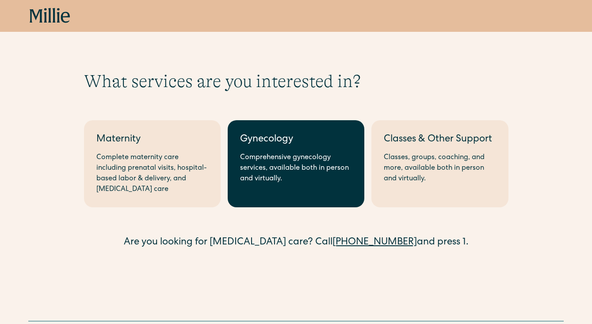 The image size is (592, 324). I want to click on h1: What services are you interested in?, so click(296, 81).